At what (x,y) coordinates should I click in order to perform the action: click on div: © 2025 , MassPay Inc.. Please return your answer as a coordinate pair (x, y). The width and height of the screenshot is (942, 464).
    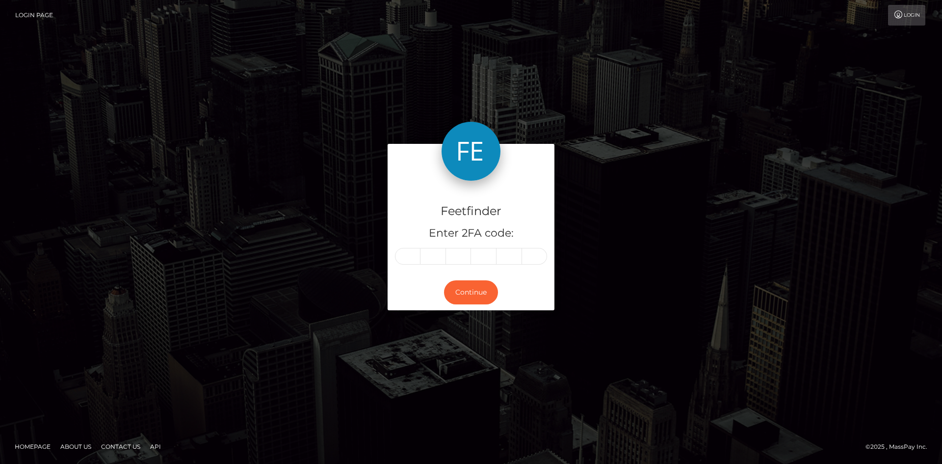
    Looking at the image, I should click on (900, 446).